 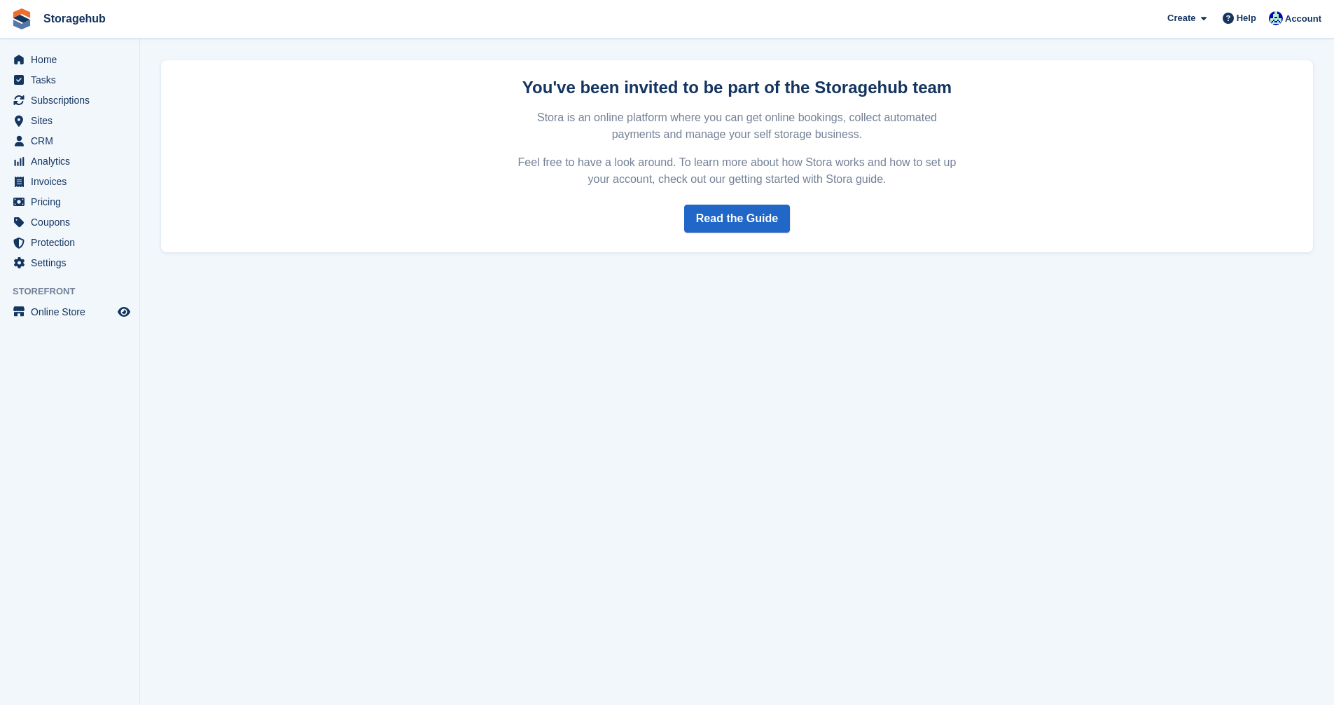 What do you see at coordinates (22, 19) in the screenshot?
I see `img: stora-icon-8386f47178a22dfd0bd8f6a31ec36ba5ce8667c1dd55bd0f319d3a0aa187defe.svg` at bounding box center [22, 19].